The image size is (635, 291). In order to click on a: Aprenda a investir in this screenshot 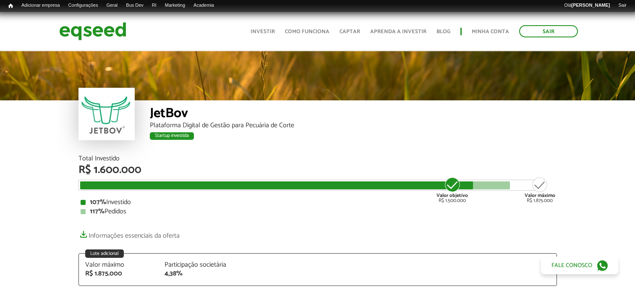, I will do `click(398, 31)`.